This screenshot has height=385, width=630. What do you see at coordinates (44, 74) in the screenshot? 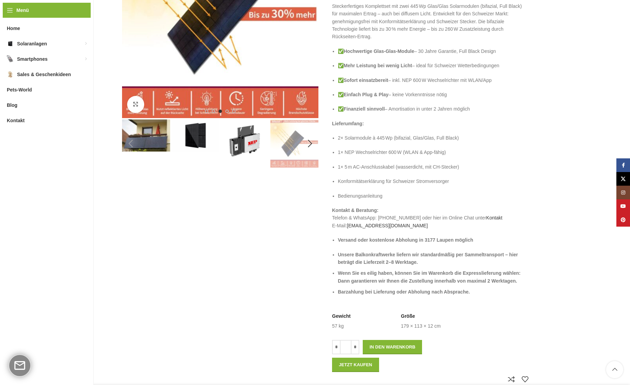
I see `span: Sales & Geschenkideen` at bounding box center [44, 74].